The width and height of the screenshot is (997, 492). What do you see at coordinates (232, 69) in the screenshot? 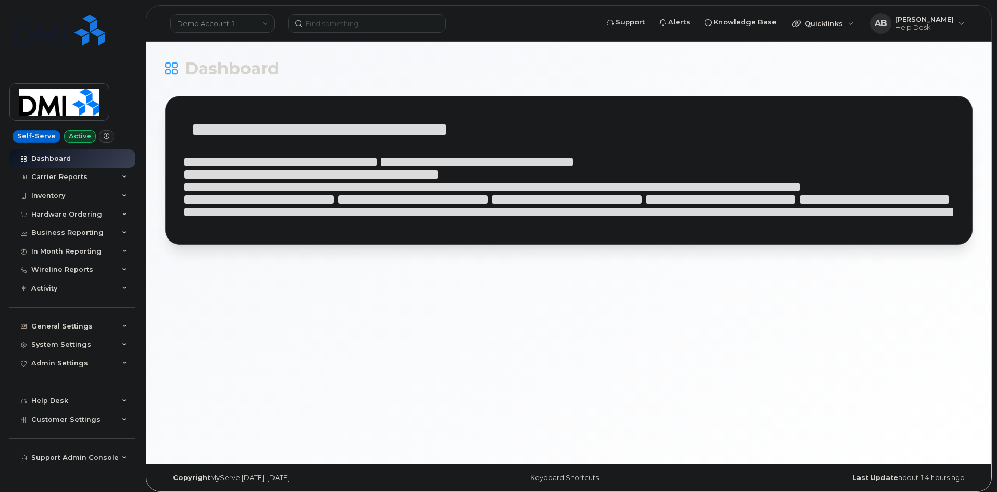
I see `span: Dashboard` at bounding box center [232, 69].